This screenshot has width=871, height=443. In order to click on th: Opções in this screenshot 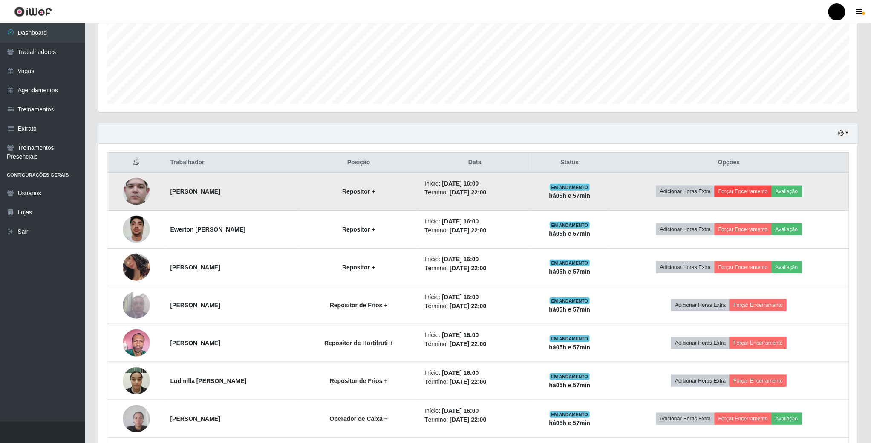, I will do `click(729, 163)`.